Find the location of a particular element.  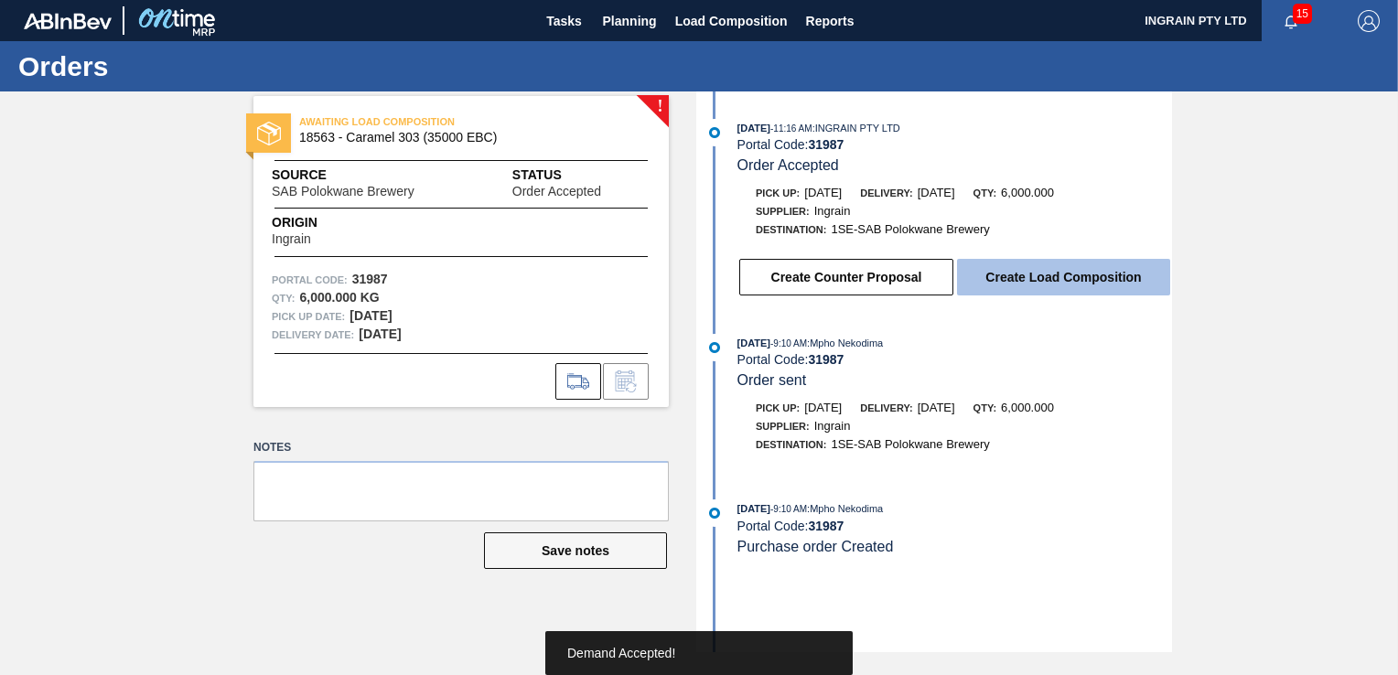

button: Create Load Composition is located at coordinates (1063, 277).